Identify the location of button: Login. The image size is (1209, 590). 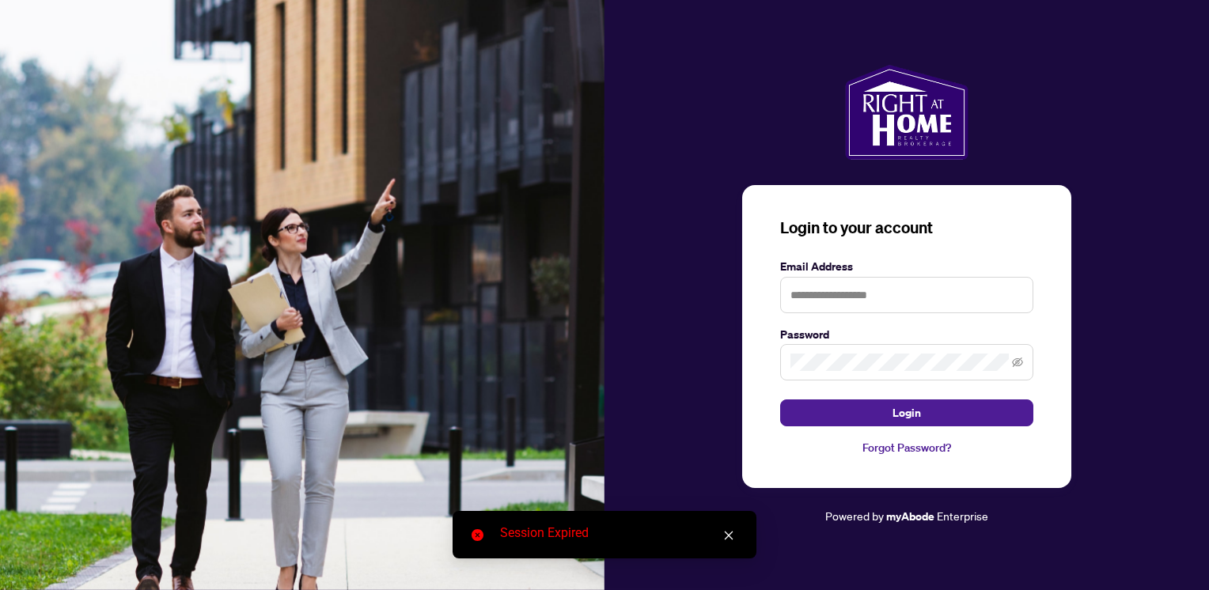
(906, 413).